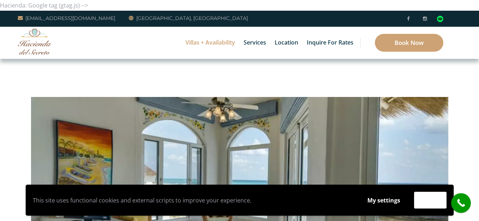 The width and height of the screenshot is (479, 221). What do you see at coordinates (409, 43) in the screenshot?
I see `a: Book Now` at bounding box center [409, 43].